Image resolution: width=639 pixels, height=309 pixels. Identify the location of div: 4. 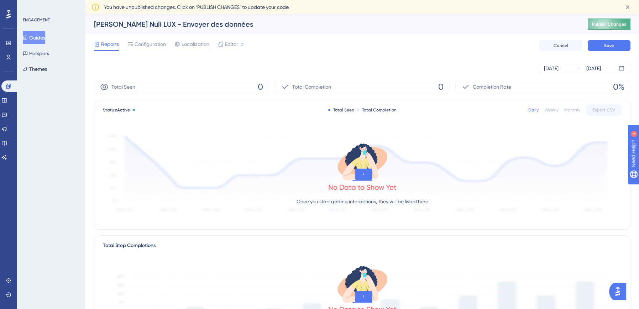
(51, 6).